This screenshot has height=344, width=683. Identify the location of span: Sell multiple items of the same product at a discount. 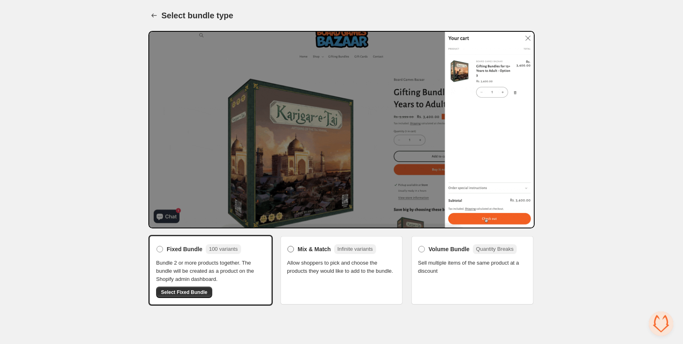
(473, 267).